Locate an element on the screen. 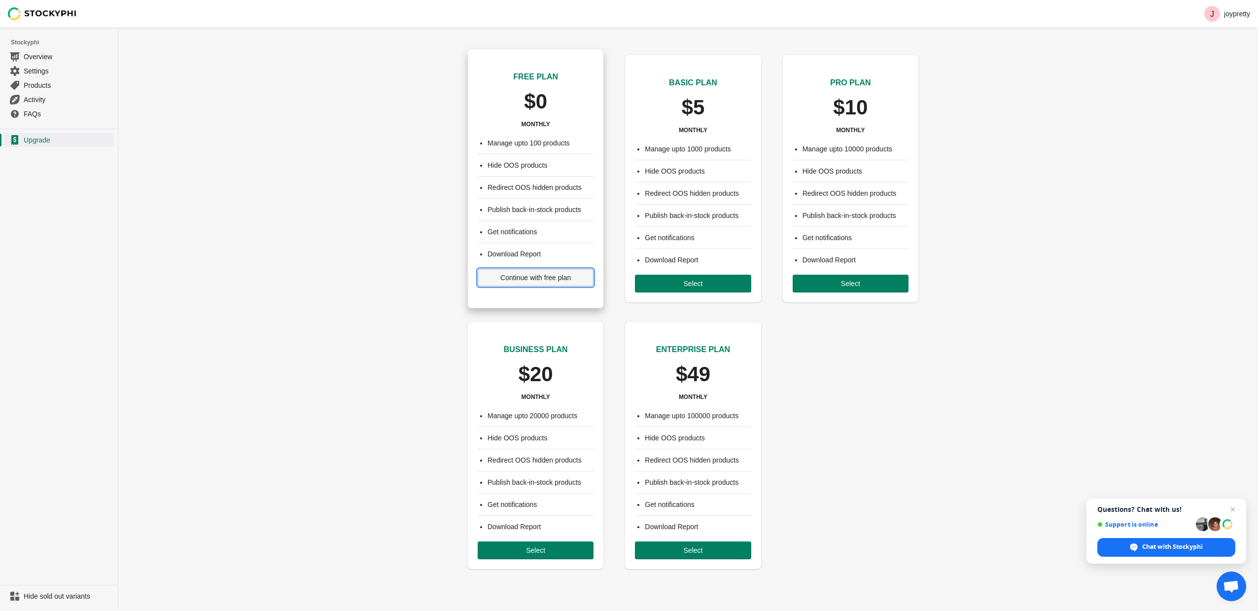 This screenshot has width=1258, height=611. a: Overview is located at coordinates (59, 56).